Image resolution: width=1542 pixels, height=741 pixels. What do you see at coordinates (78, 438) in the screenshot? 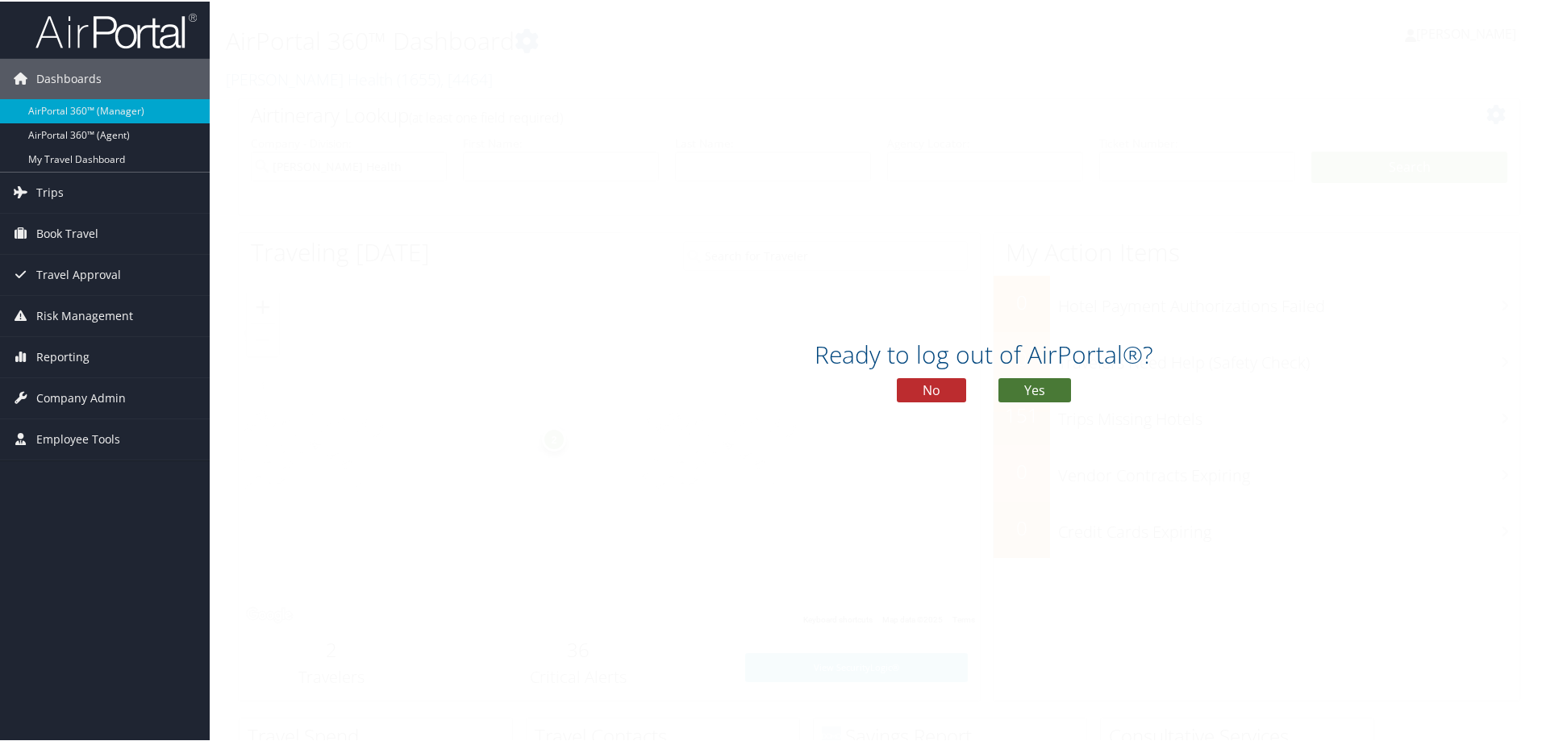
I see `span: Employee Tools` at bounding box center [78, 438].